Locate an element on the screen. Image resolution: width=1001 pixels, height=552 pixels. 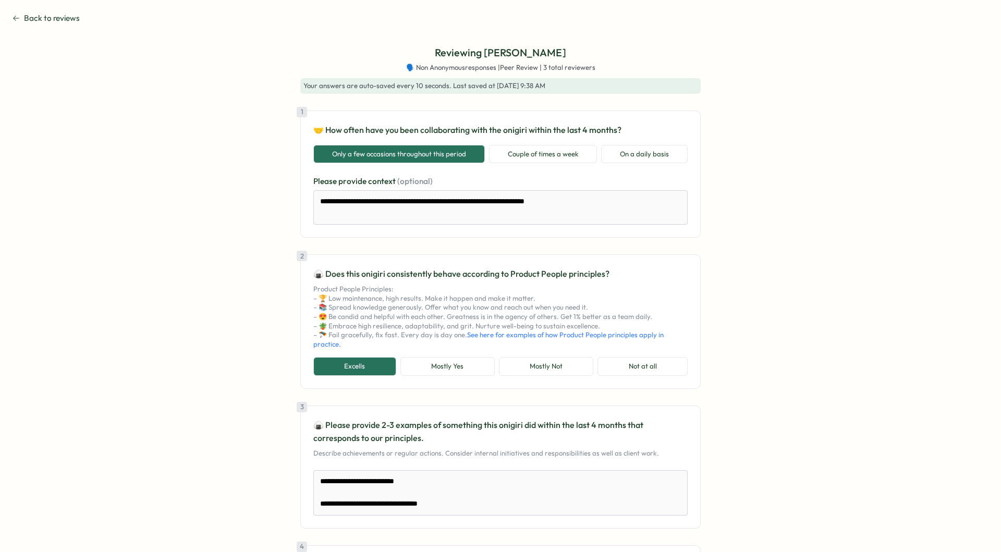
div: 4 is located at coordinates (302, 547).